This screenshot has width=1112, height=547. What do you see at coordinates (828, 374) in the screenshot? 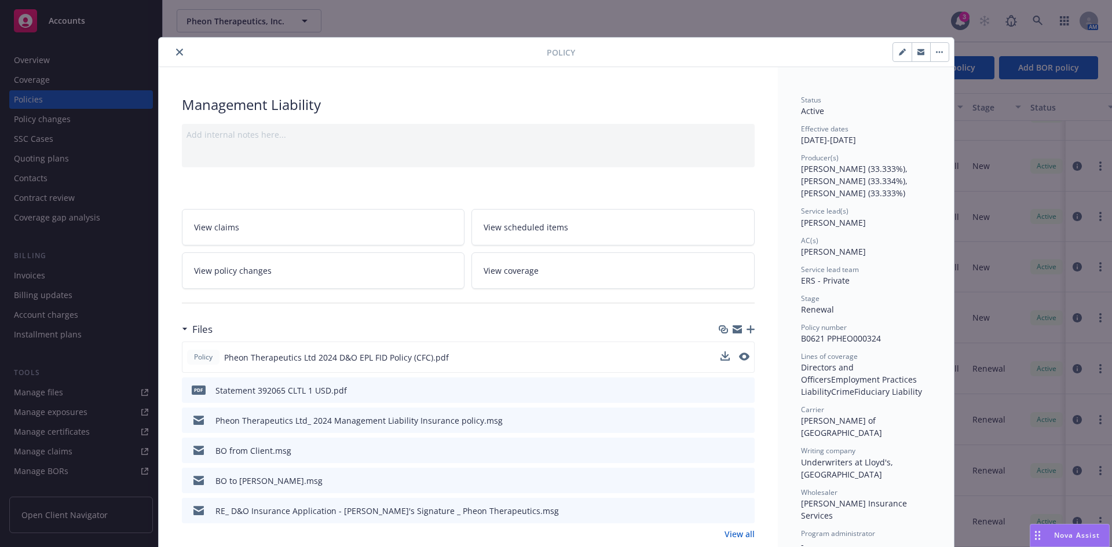
I see `span: Directors and Officers` at bounding box center [828, 374].